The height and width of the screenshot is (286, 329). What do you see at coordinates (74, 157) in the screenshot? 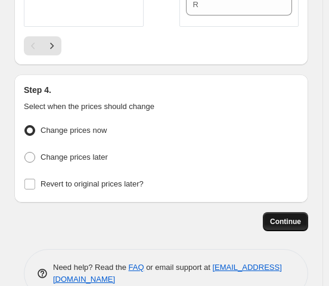
I see `span: Change prices later` at bounding box center [74, 157].